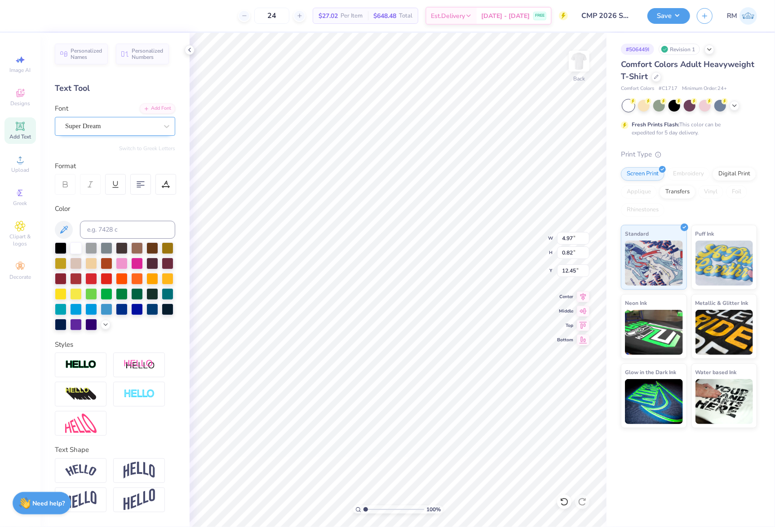 The height and width of the screenshot is (527, 775). I want to click on span: Center, so click(565, 297).